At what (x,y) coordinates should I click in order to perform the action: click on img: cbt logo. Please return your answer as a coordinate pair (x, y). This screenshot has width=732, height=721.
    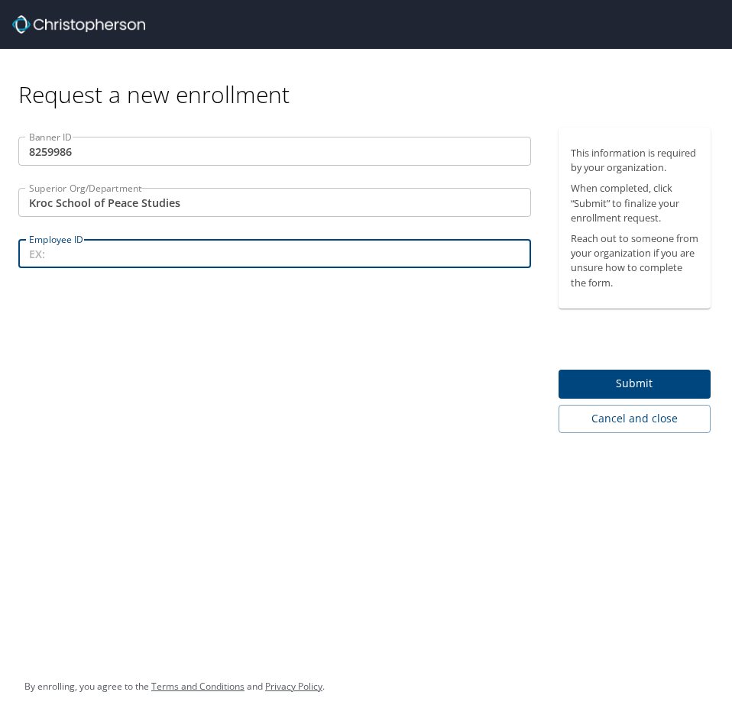
    Looking at the image, I should click on (79, 24).